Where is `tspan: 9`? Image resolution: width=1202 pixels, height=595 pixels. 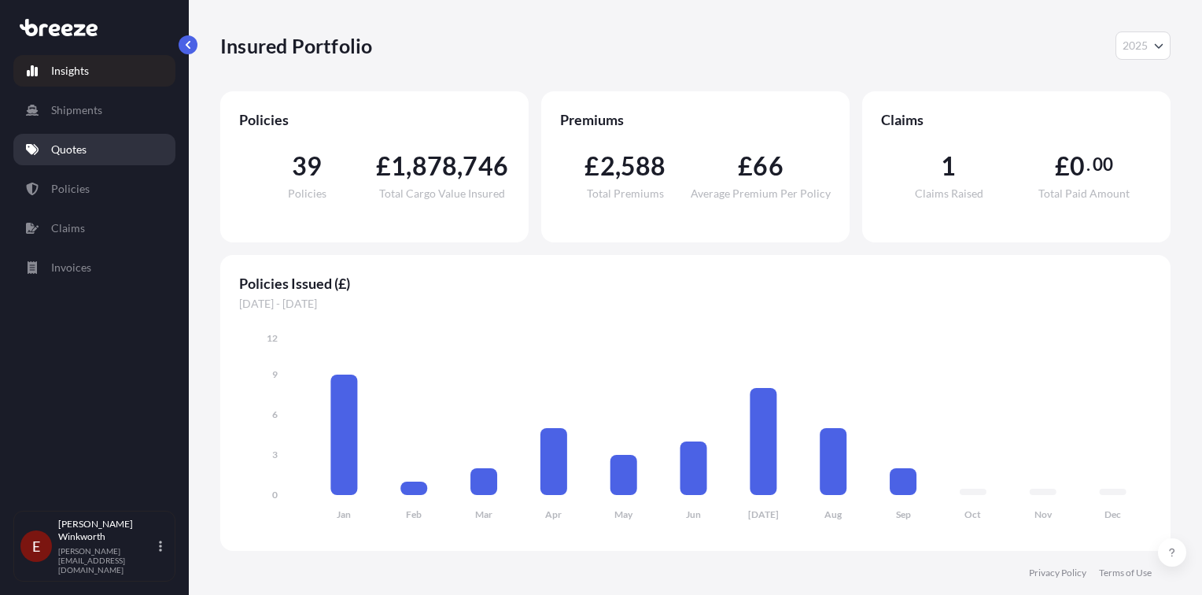 tspan: 9 is located at coordinates (275, 374).